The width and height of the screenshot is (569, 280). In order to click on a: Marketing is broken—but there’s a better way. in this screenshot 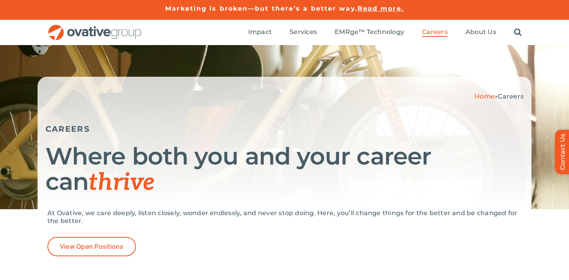, I will do `click(261, 8)`.